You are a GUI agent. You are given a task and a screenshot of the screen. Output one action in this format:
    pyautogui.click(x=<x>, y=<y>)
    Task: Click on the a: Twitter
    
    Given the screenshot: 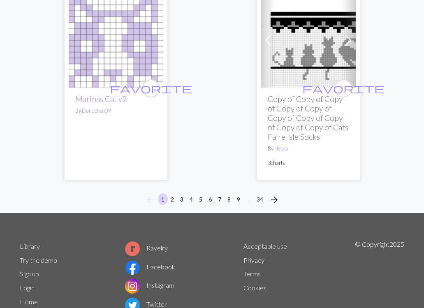 What is the action you would take?
    pyautogui.click(x=146, y=304)
    